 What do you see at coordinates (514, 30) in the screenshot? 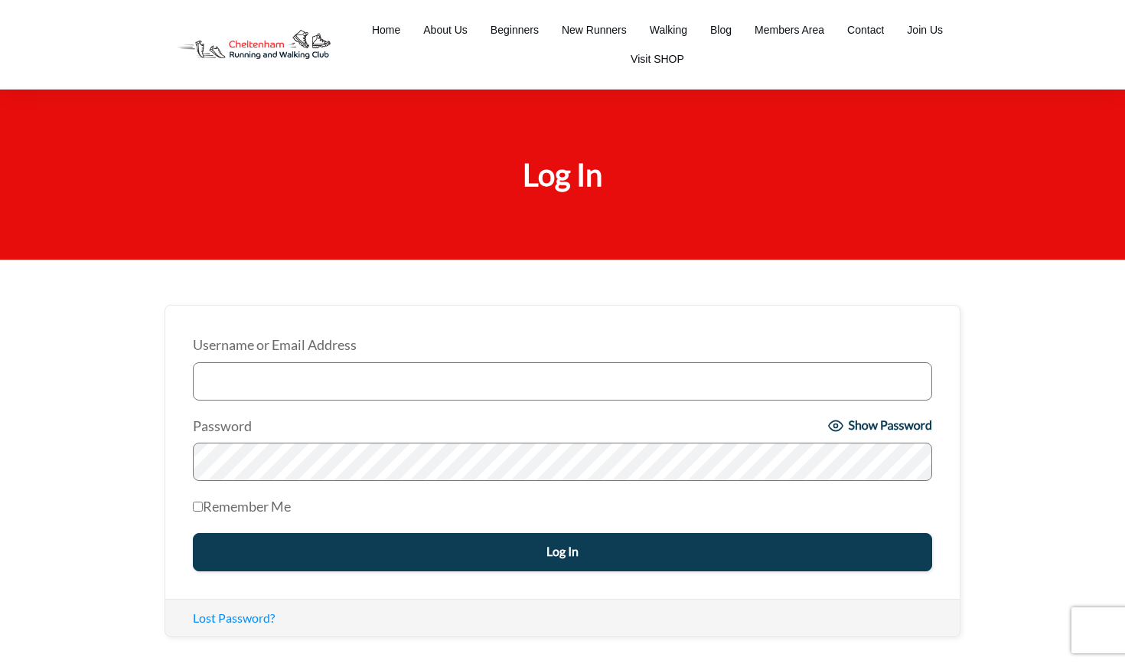
I see `a: Beginners` at bounding box center [514, 30].